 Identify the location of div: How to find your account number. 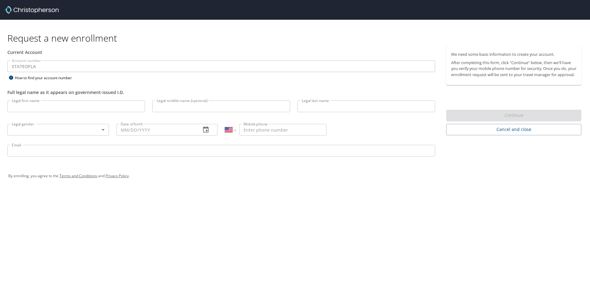
(46, 78).